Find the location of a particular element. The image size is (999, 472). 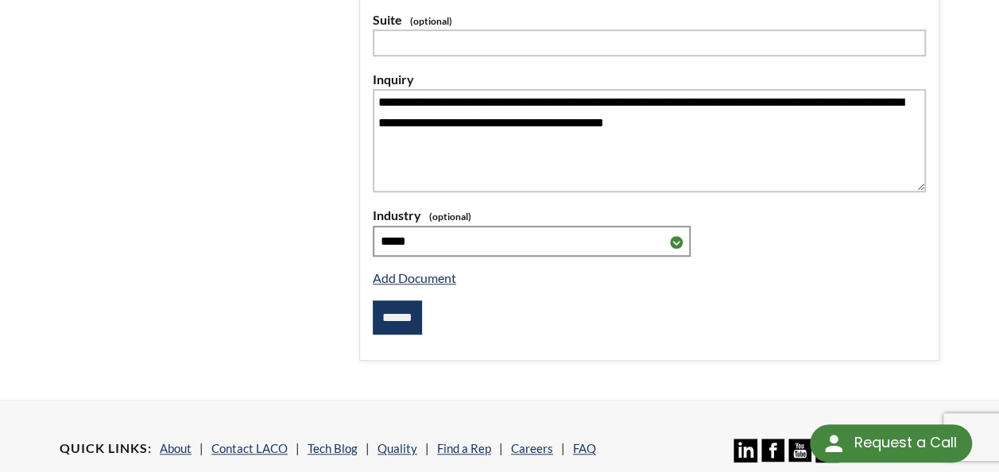

img: round button is located at coordinates (833, 443).